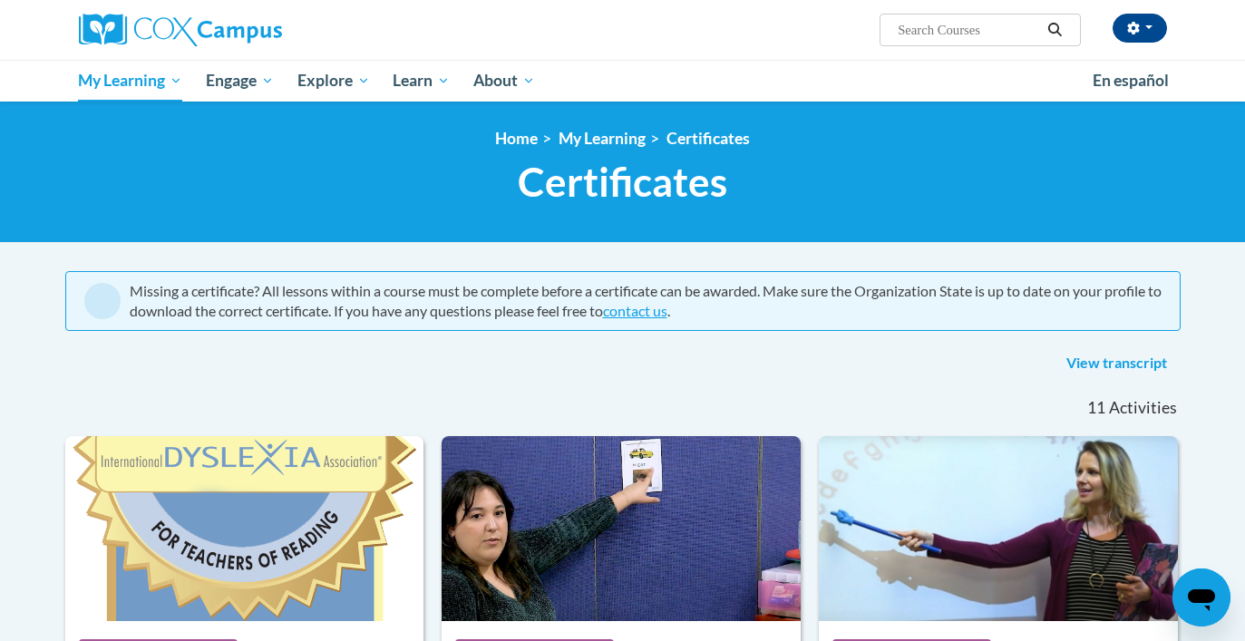 This screenshot has width=1245, height=641. What do you see at coordinates (334, 81) in the screenshot?
I see `span: Explore` at bounding box center [334, 81].